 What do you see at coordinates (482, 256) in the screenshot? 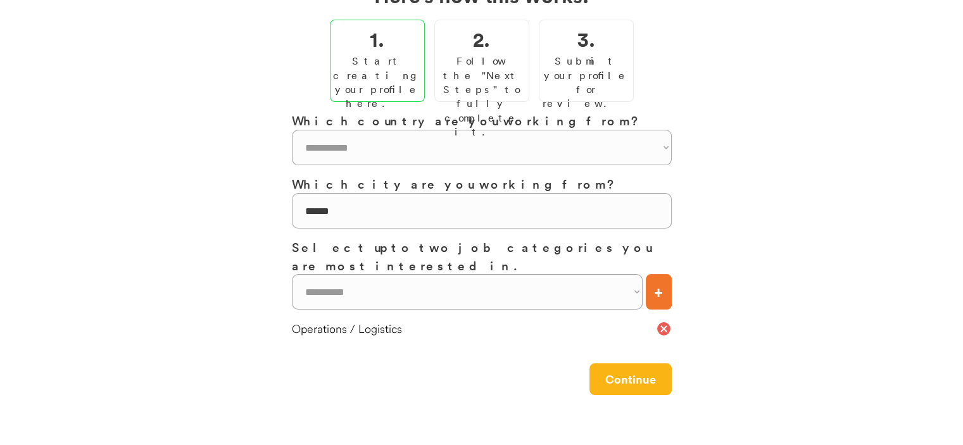
I see `h3: Select up to two job categories you are most interested in.` at bounding box center [482, 256].